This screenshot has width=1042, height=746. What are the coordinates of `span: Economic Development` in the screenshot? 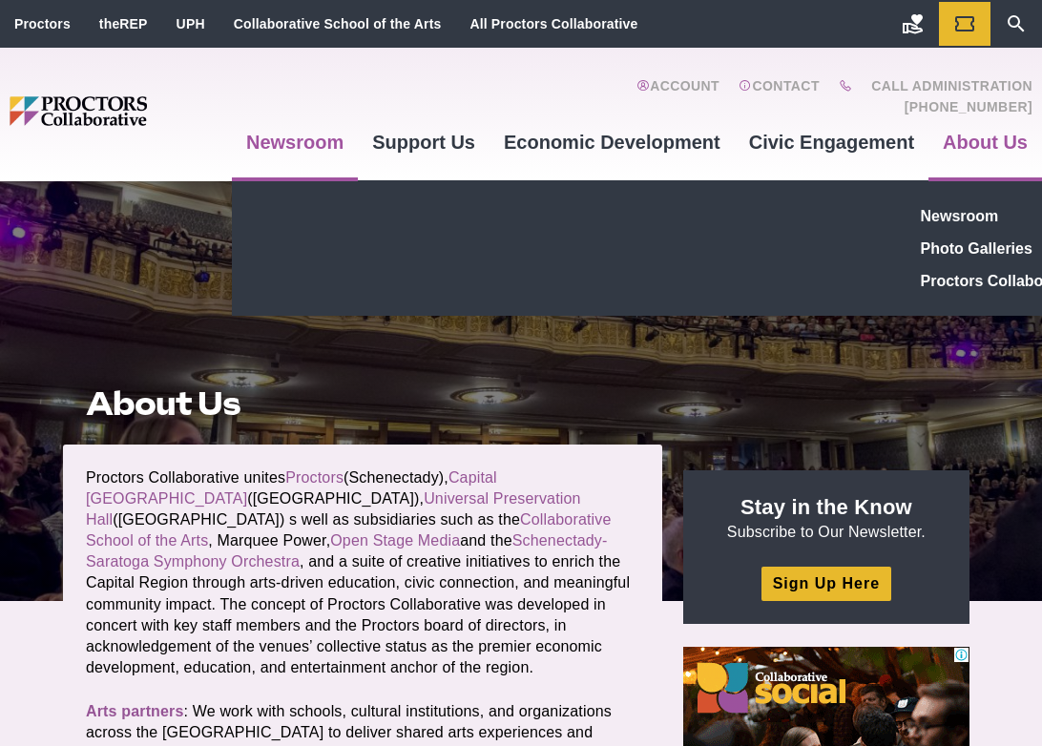 It's located at (612, 142).